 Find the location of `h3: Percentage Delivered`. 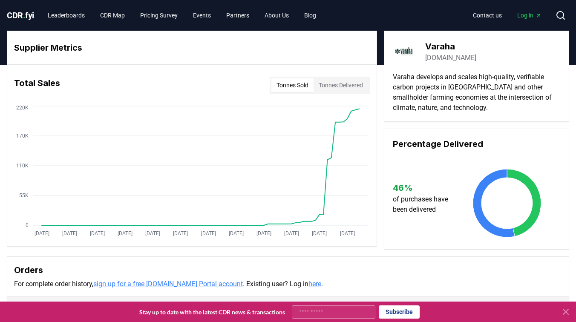

h3: Percentage Delivered is located at coordinates (476, 144).